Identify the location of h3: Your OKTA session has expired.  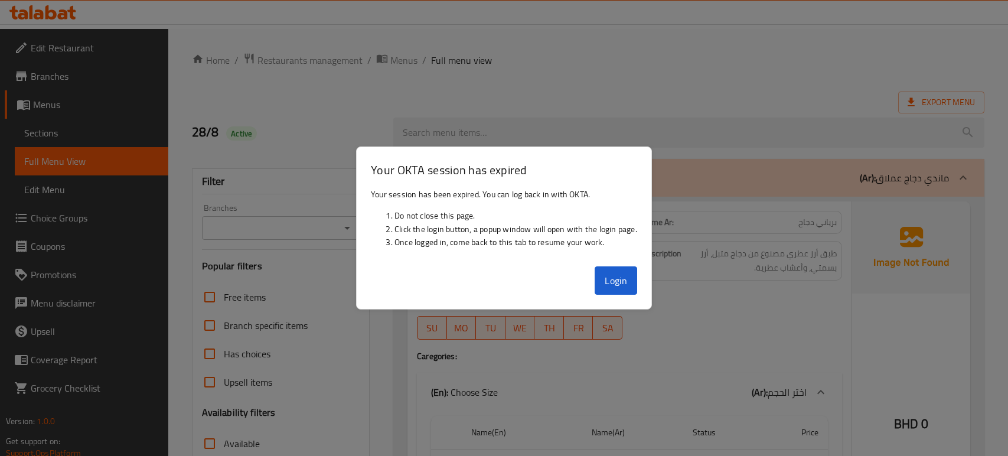
(503, 169).